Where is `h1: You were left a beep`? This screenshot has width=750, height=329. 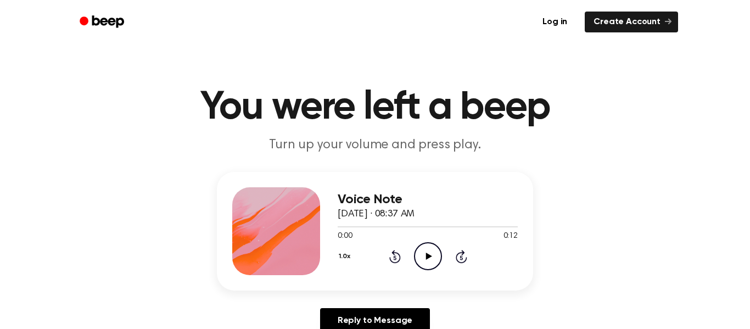
h1: You were left a beep is located at coordinates (375, 108).